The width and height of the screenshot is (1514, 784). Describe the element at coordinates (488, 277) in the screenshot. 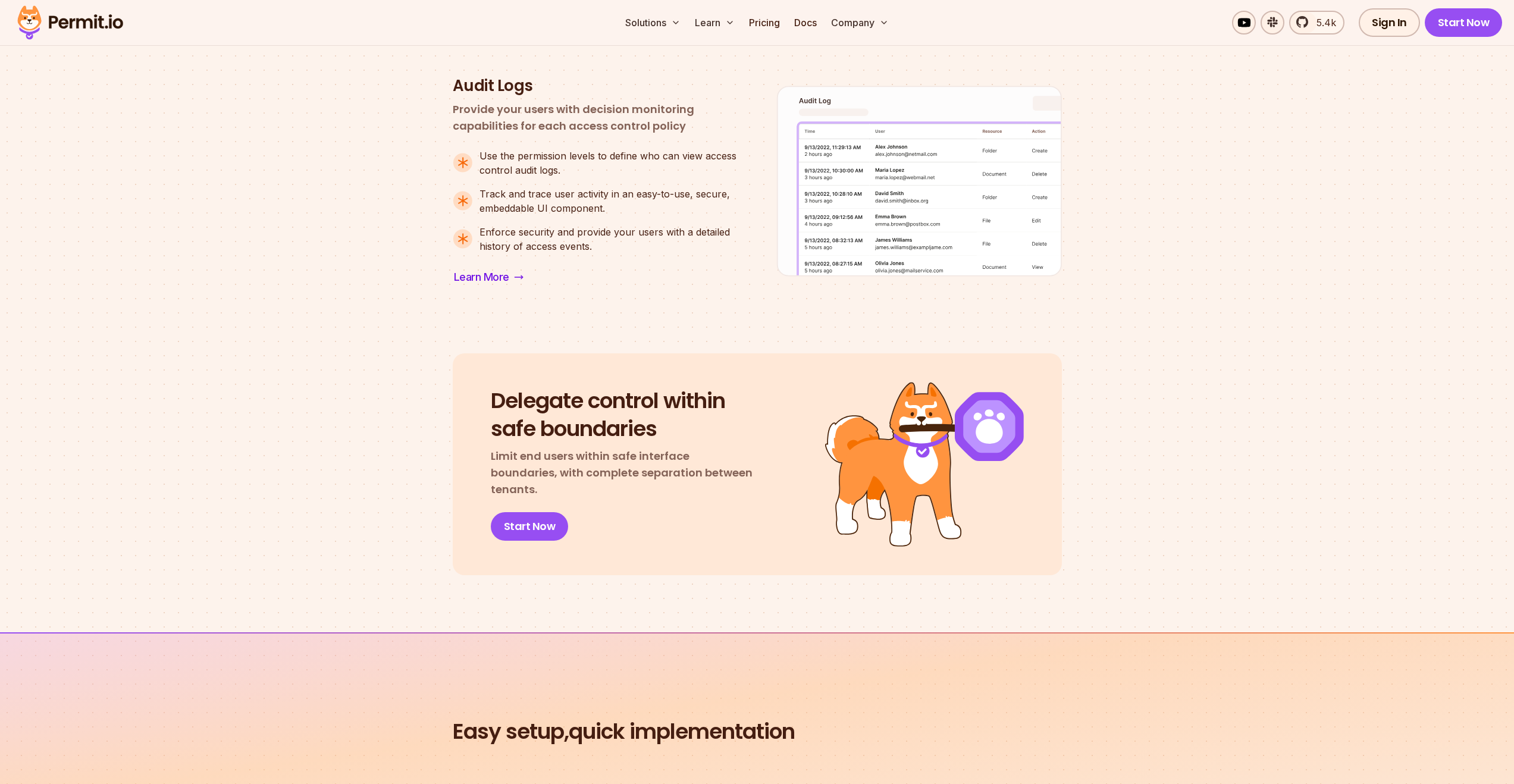

I see `a: Learn More` at that location.